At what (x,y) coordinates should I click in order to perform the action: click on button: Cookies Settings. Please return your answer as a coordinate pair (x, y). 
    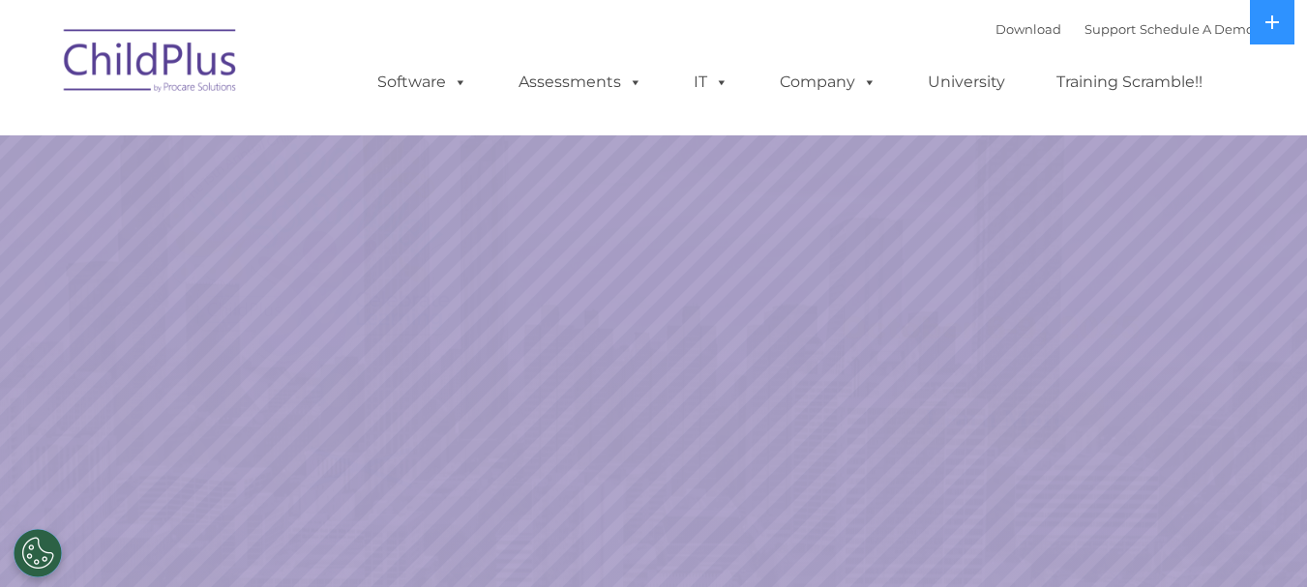
    Looking at the image, I should click on (38, 553).